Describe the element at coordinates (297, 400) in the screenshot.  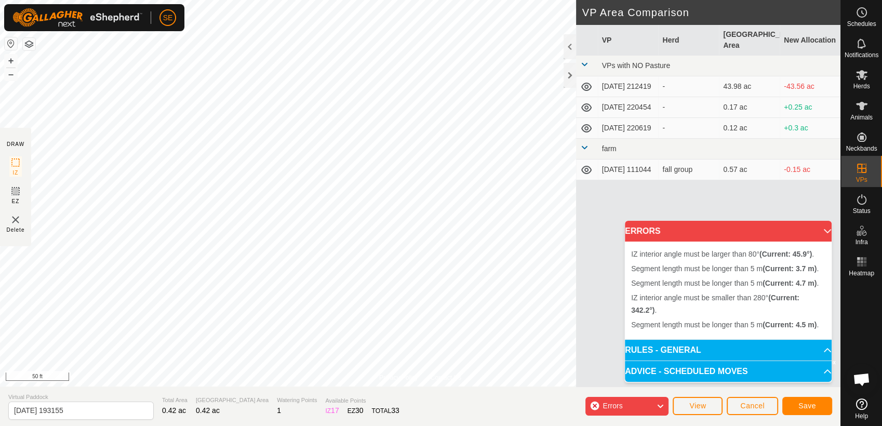
I see `span: Watering Points` at that location.